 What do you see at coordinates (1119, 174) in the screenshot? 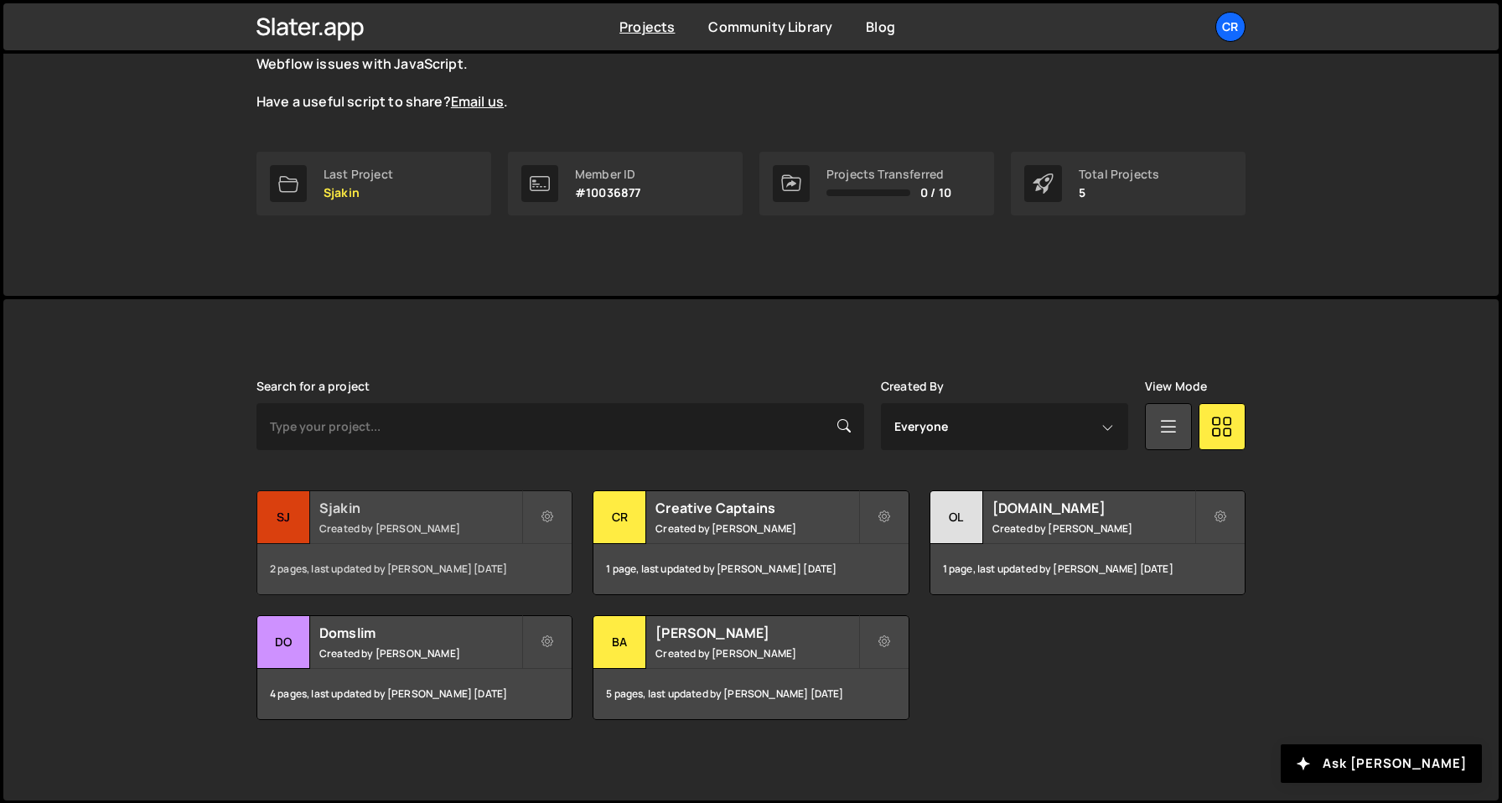
I see `div: Total Projects` at bounding box center [1119, 174].